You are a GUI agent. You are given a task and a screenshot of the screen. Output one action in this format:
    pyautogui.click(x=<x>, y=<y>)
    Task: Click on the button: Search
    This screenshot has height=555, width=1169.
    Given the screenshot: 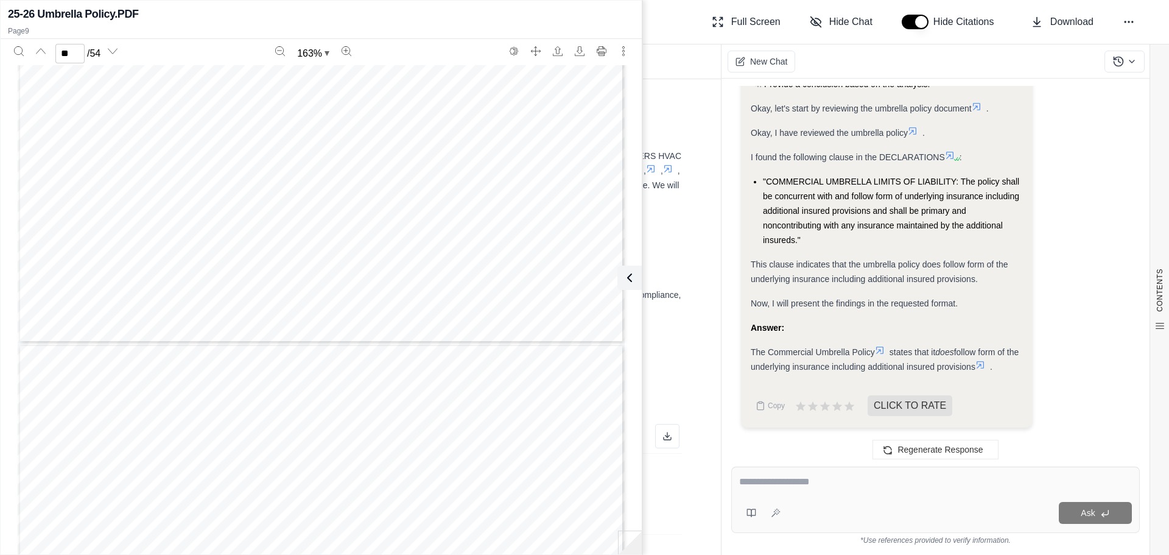 What is the action you would take?
    pyautogui.click(x=19, y=51)
    